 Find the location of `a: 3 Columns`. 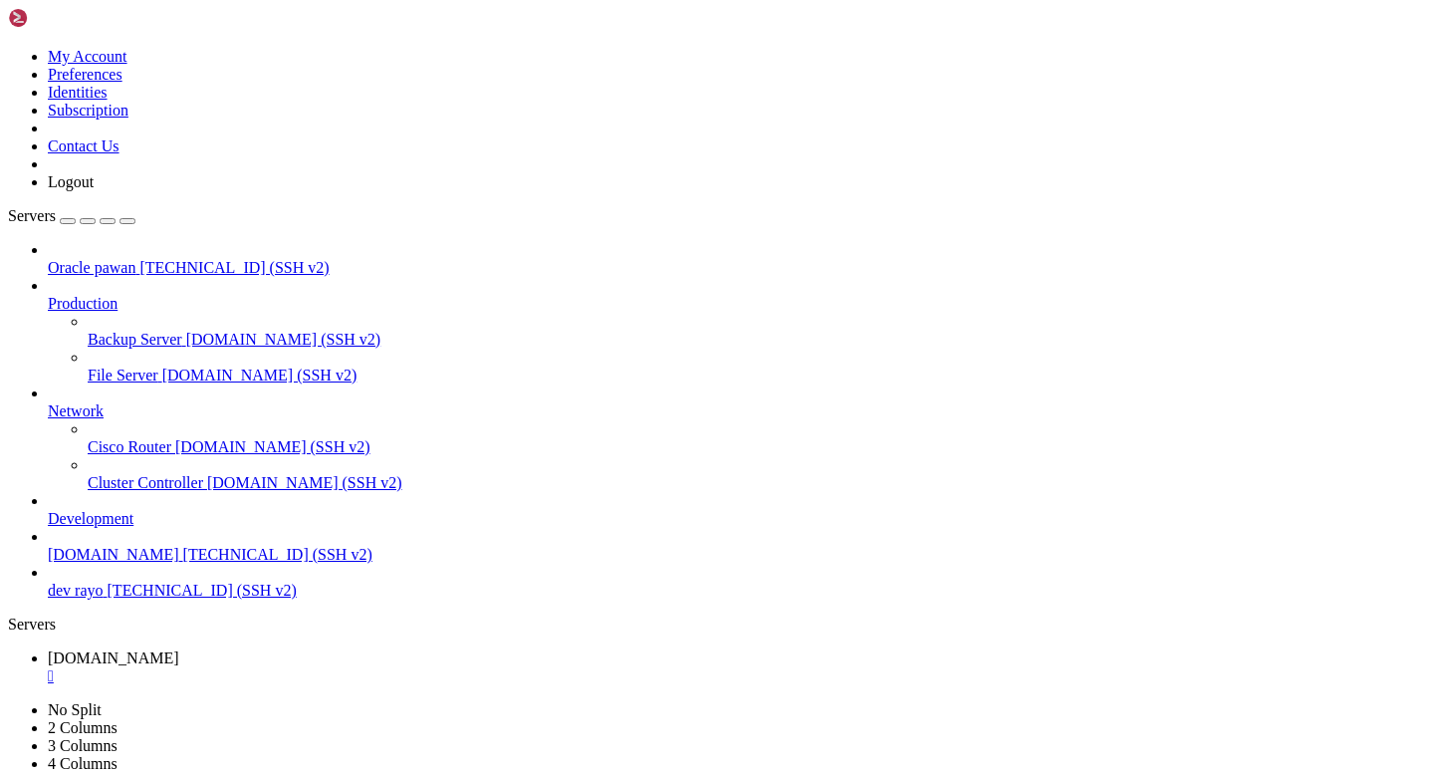

a: 3 Columns is located at coordinates (83, 745).